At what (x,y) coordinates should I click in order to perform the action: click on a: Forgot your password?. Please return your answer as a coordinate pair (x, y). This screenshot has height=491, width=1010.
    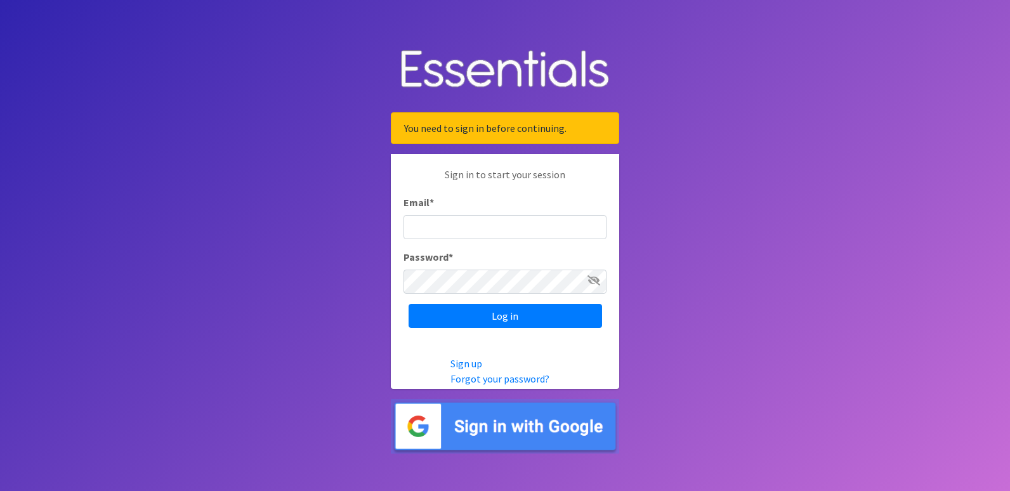
    Looking at the image, I should click on (500, 379).